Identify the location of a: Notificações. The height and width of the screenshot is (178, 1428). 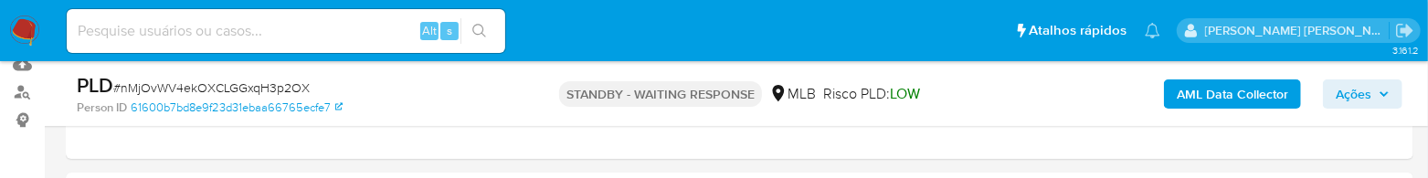
(1152, 30).